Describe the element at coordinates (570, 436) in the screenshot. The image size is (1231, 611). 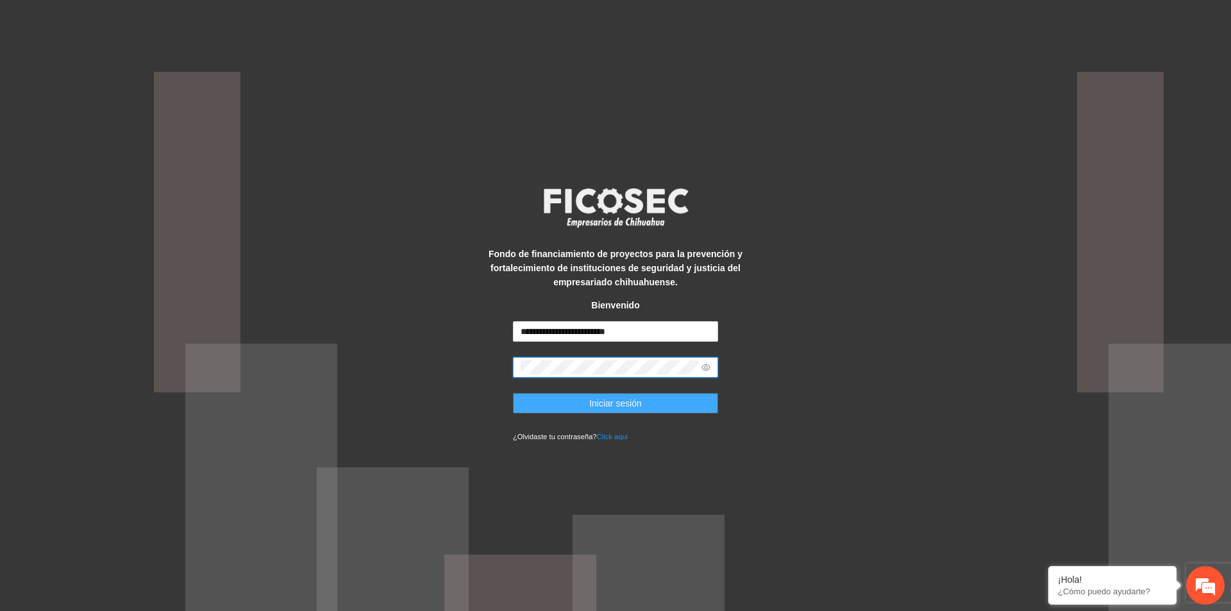
I see `small: ¿Olvidaste tu contraseña?` at that location.